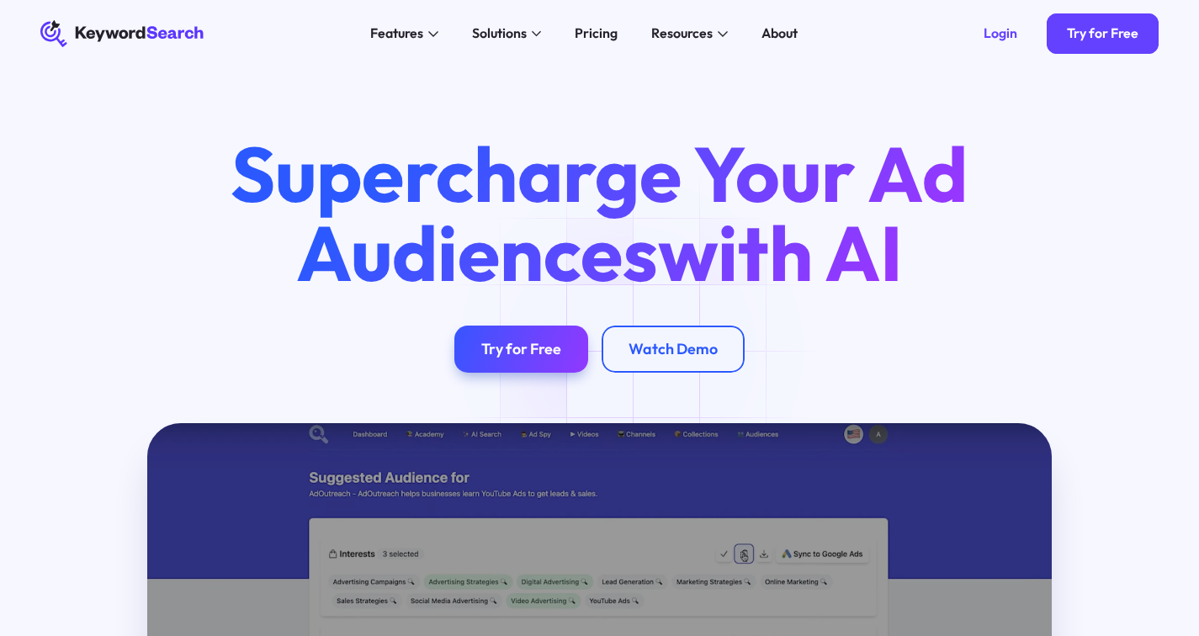 The image size is (1199, 636). What do you see at coordinates (779, 34) in the screenshot?
I see `div: About` at bounding box center [779, 34].